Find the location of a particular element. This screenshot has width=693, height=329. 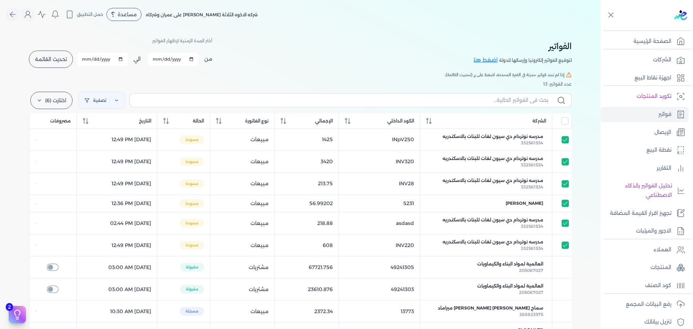

a: اضغط هنا is located at coordinates (486, 60).